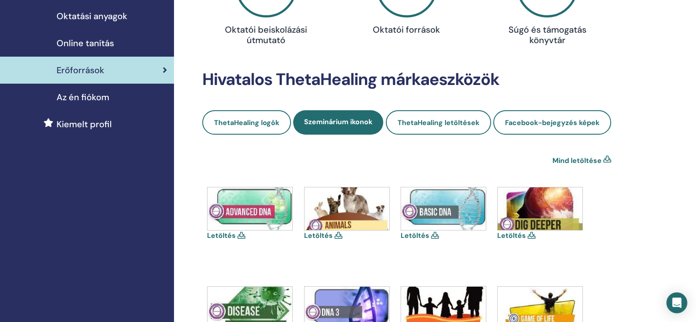  I want to click on span: ThetaHealing letöltések, so click(439, 122).